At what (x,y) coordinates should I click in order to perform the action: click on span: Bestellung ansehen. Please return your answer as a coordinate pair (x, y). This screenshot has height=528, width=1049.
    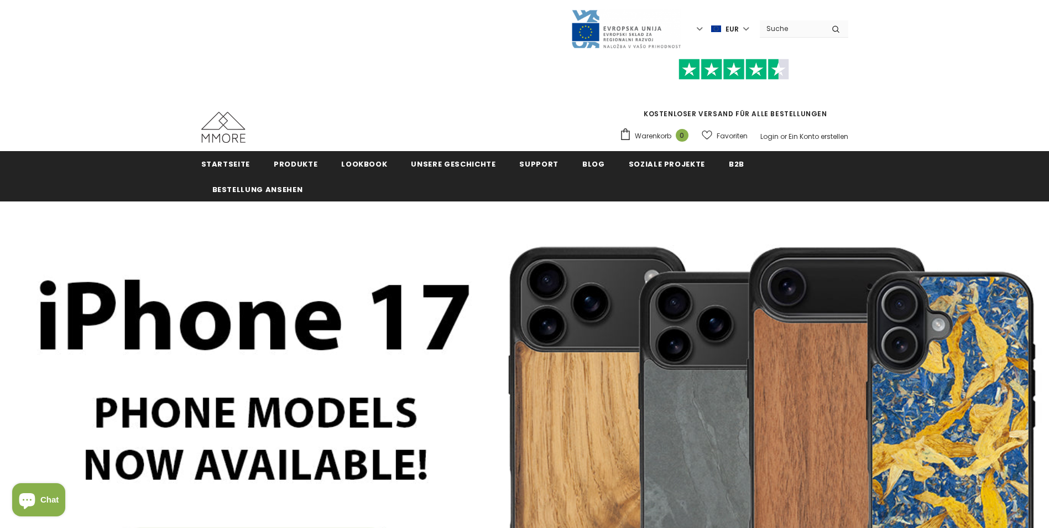
    Looking at the image, I should click on (258, 189).